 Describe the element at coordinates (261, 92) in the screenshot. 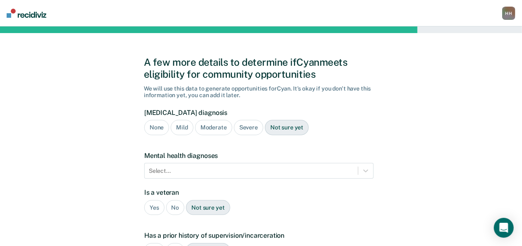

I see `div: We will use this data to generate opportunities for Cyan . It's okay if you don't have this infor...` at that location.